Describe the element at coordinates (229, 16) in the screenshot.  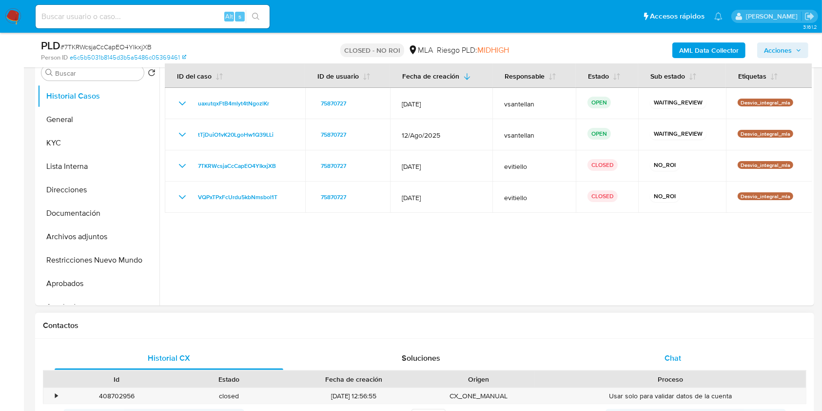
I see `span: Alt` at that location.